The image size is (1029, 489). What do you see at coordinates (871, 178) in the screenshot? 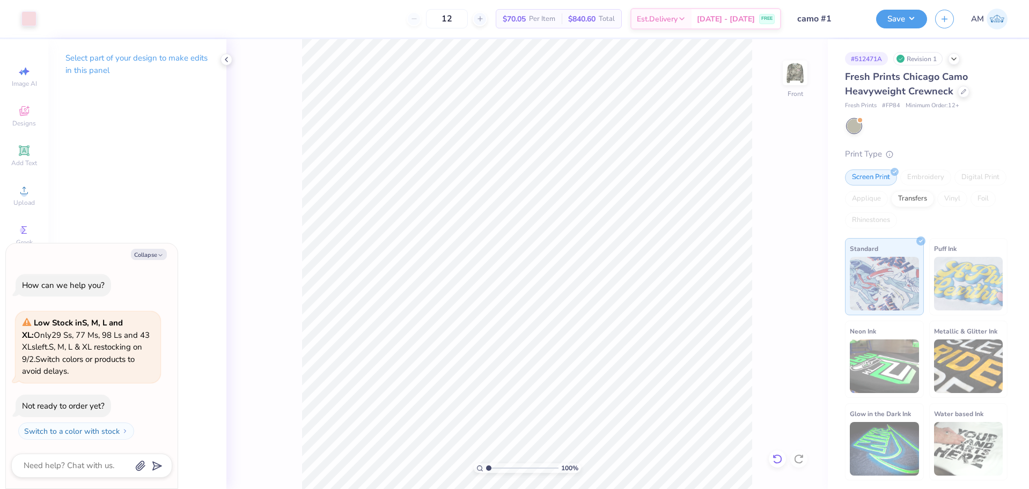
I see `div: Screen Print` at bounding box center [871, 178].